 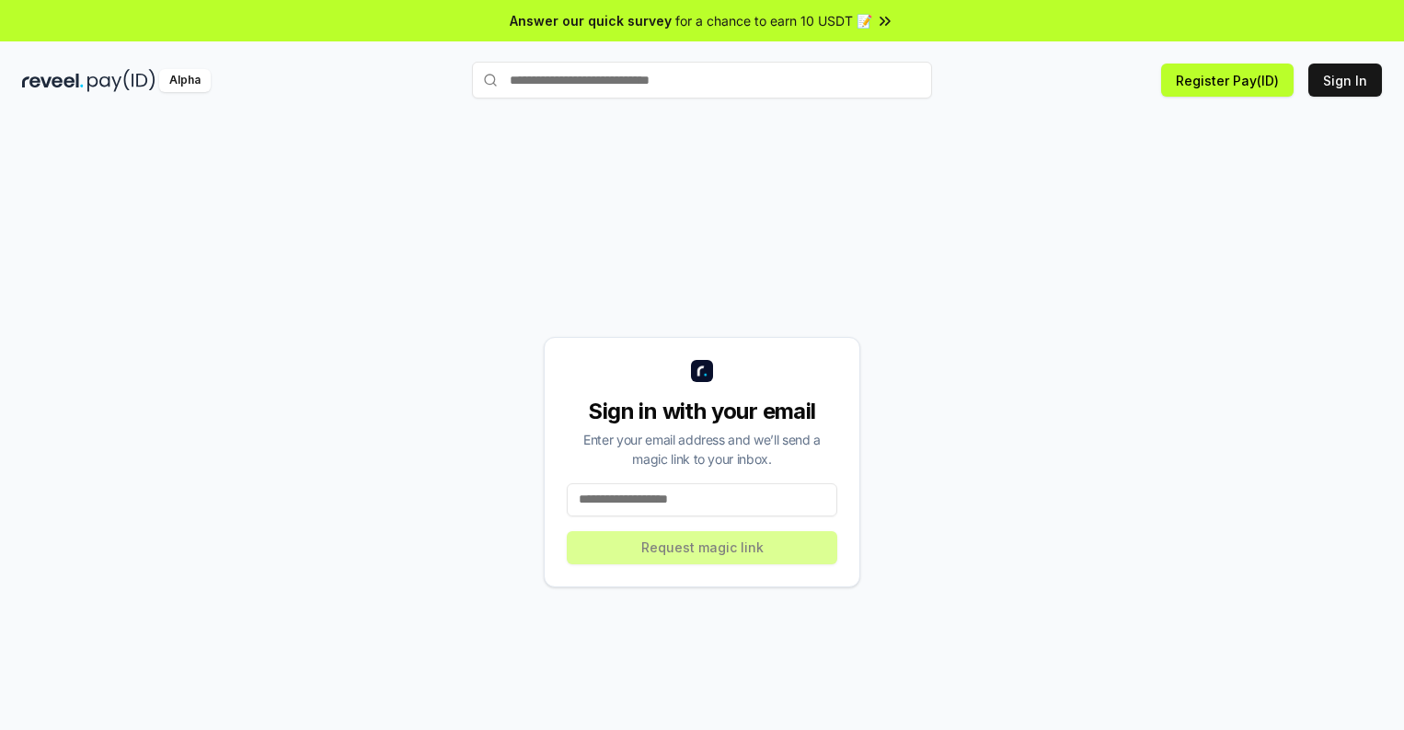 I want to click on button: Register Pay(ID), so click(x=1228, y=80).